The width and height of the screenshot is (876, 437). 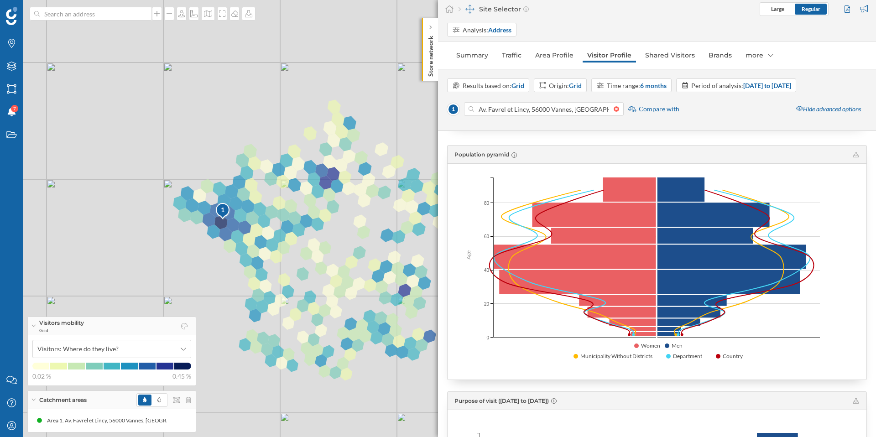 I want to click on a: Shared Visitors, so click(x=669, y=55).